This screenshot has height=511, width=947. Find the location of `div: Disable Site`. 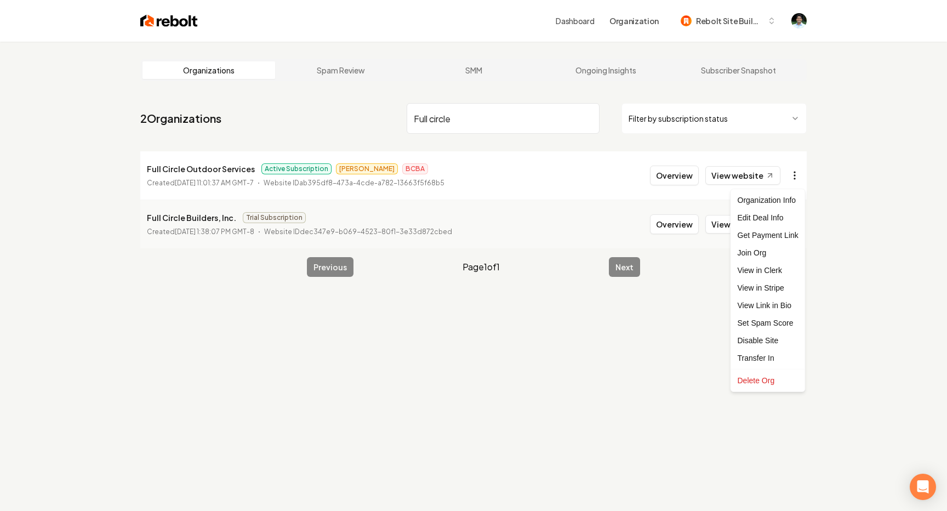

div: Disable Site is located at coordinates (768, 340).